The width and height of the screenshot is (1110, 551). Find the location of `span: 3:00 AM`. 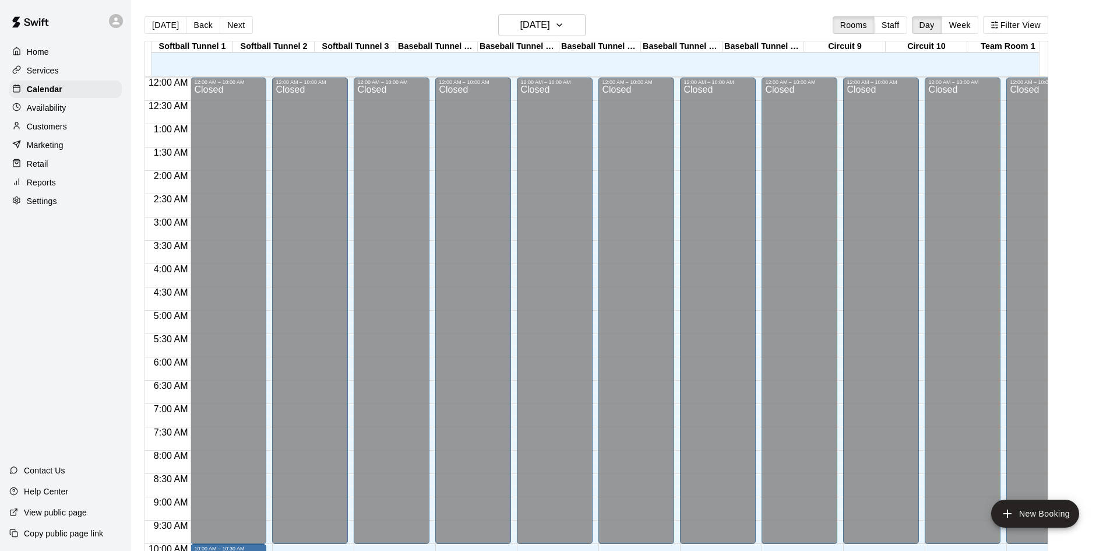

span: 3:00 AM is located at coordinates (171, 222).